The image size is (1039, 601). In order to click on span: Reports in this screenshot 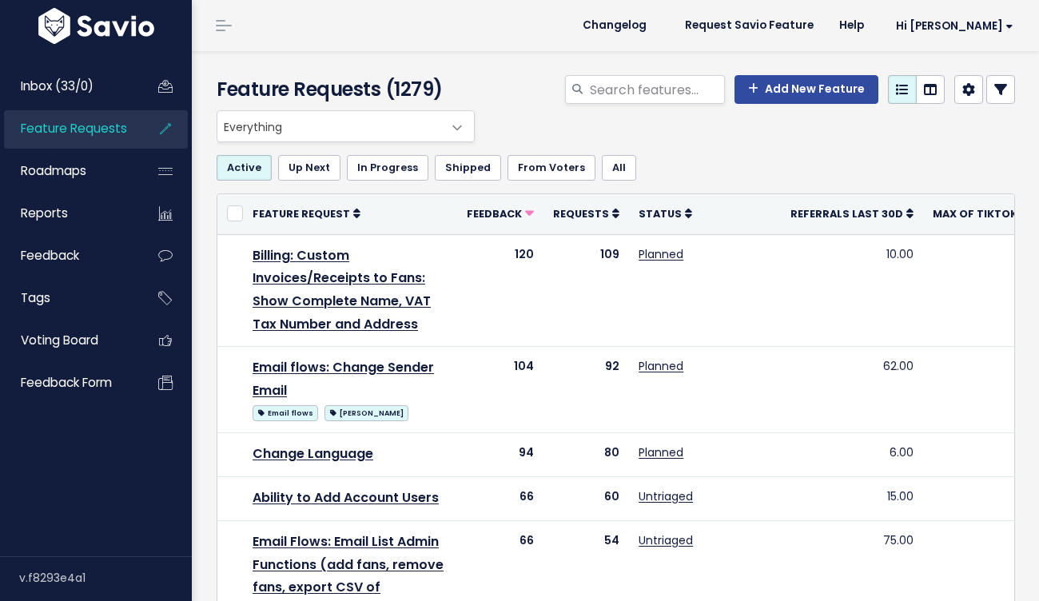, I will do `click(44, 213)`.